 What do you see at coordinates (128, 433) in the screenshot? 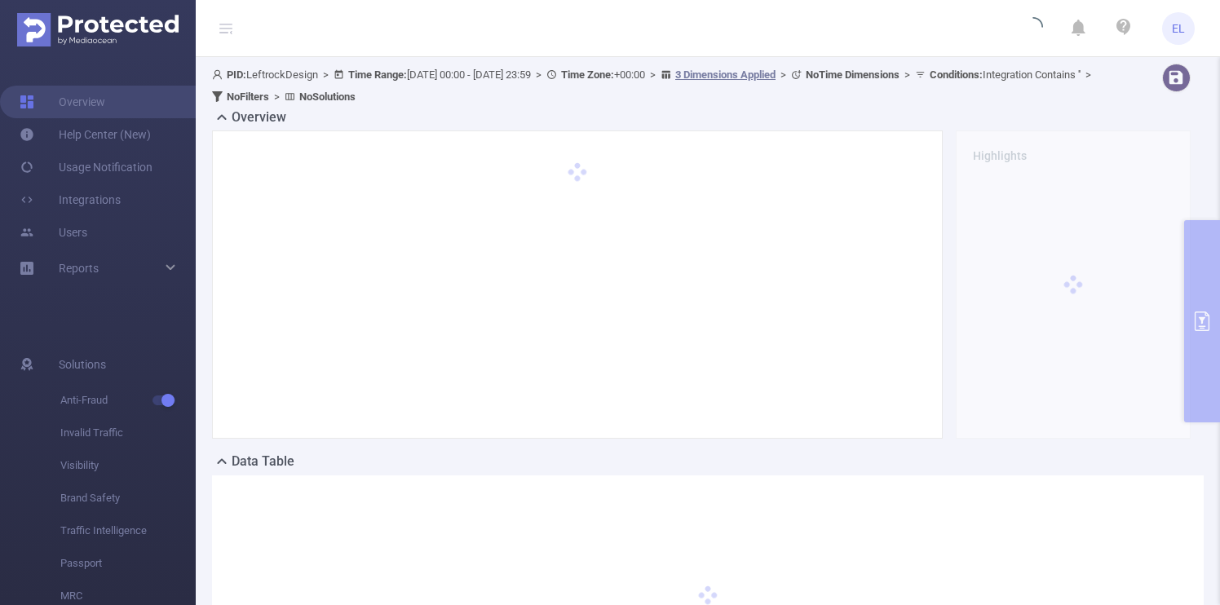
I see `span: Invalid Traffic` at bounding box center [128, 433].